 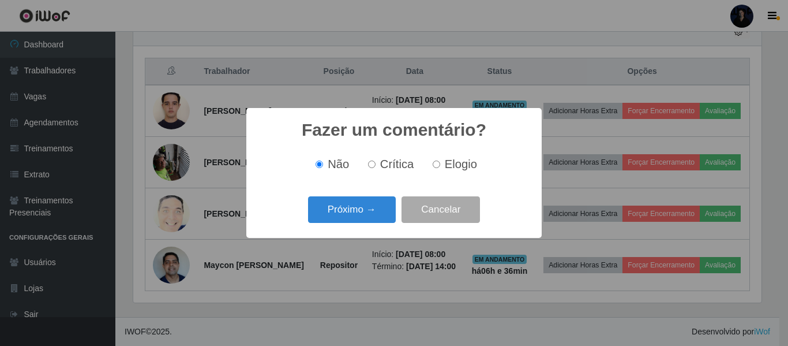 I want to click on input: Crítica, so click(x=372, y=164).